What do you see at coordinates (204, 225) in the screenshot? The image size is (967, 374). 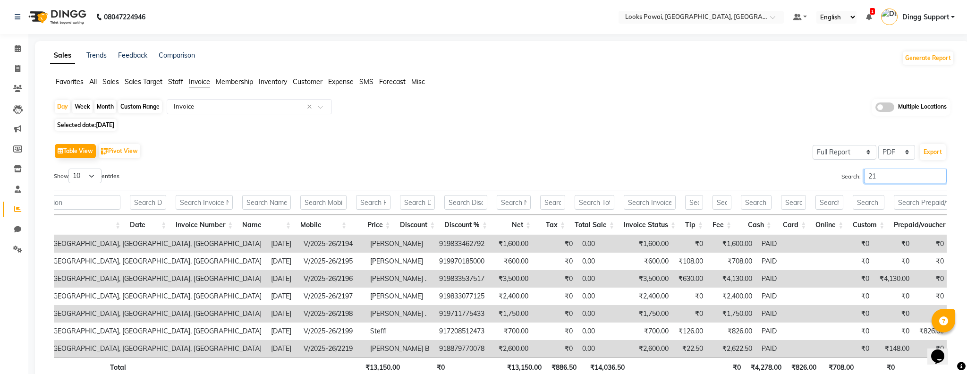 I see `th: Invoice Number: activate to sort column ascending` at bounding box center [204, 225].